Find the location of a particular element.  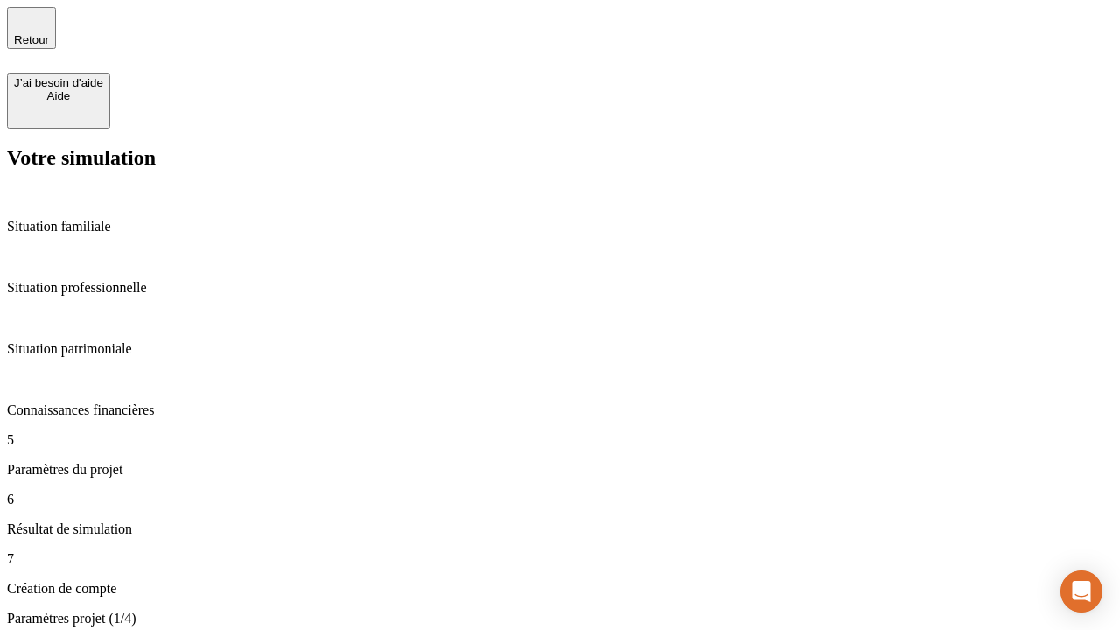

p: Paramètres projet (1/4) is located at coordinates (560, 619).